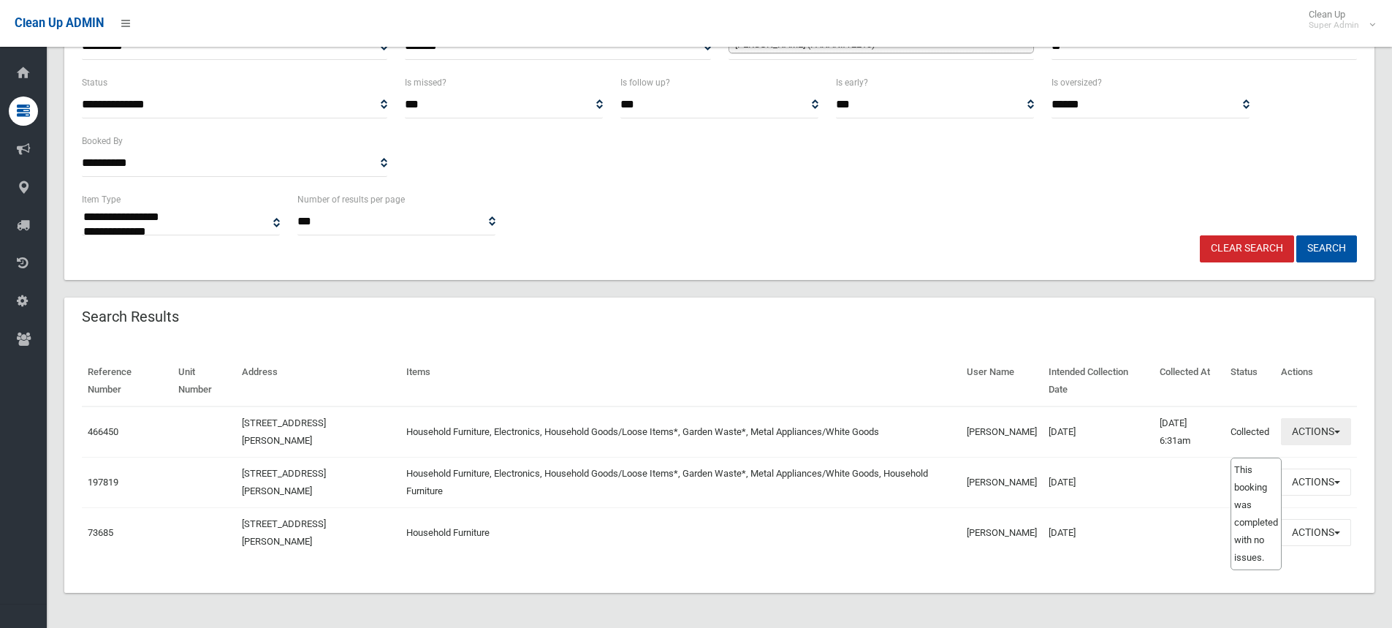 The height and width of the screenshot is (628, 1392). What do you see at coordinates (645, 83) in the screenshot?
I see `label: Is follow up?` at bounding box center [645, 83].